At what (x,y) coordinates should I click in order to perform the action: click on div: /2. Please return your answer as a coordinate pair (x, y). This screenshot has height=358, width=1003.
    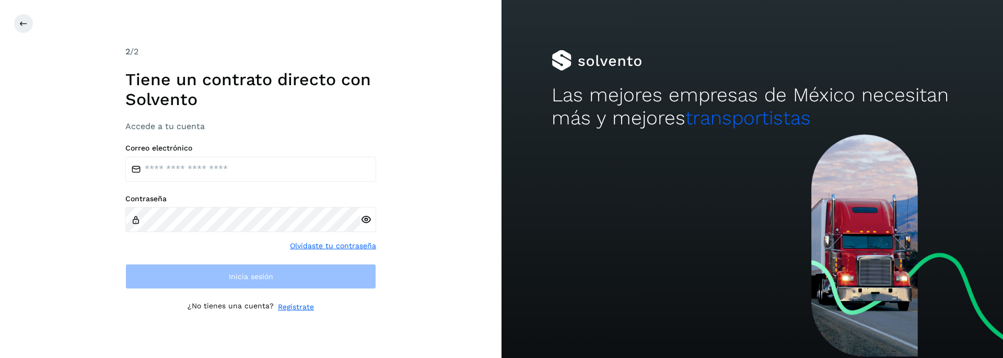
    Looking at the image, I should click on (251, 52).